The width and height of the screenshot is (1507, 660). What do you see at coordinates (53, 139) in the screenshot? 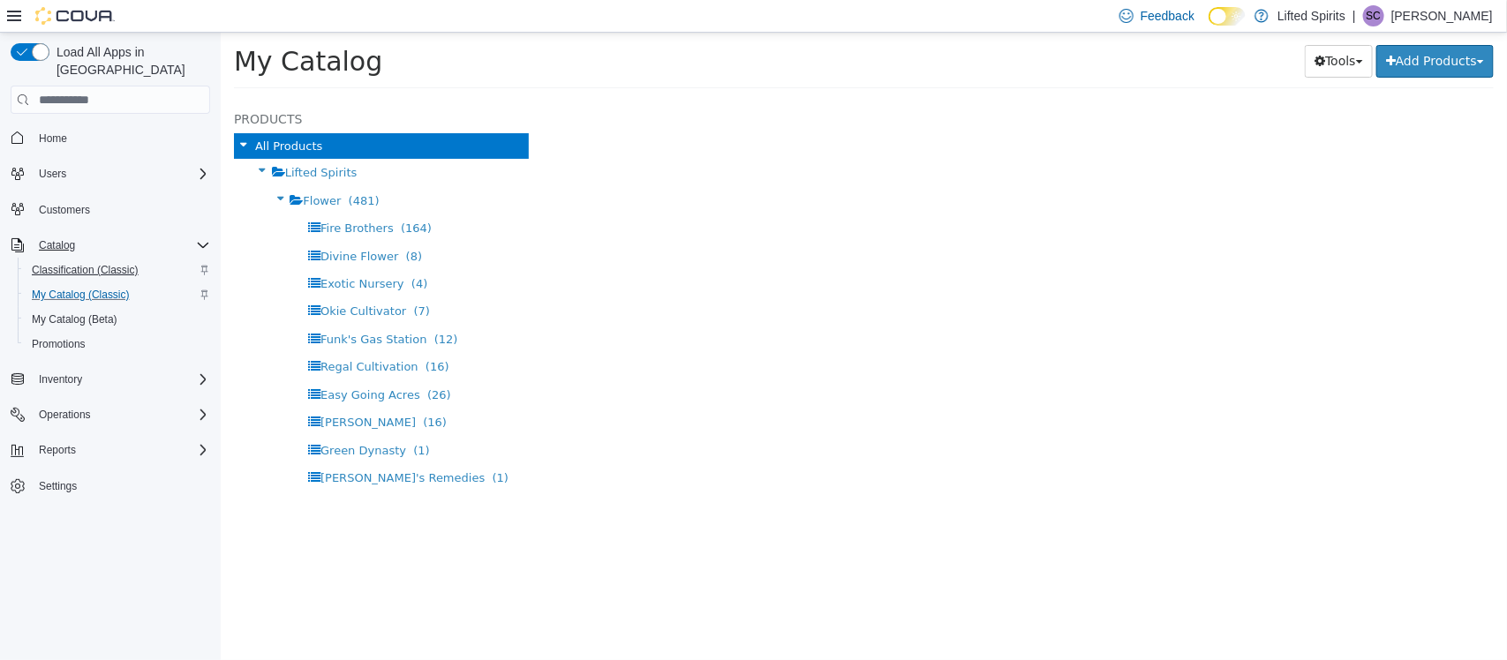
I see `a: Home` at bounding box center [53, 139].